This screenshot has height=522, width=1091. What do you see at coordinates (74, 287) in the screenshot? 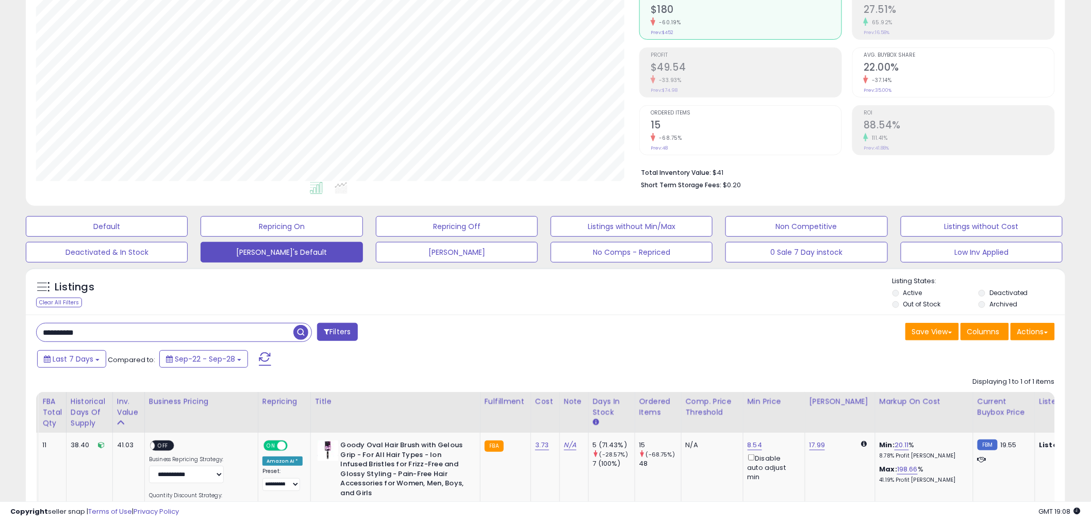
I see `h5: Listings` at bounding box center [74, 287].